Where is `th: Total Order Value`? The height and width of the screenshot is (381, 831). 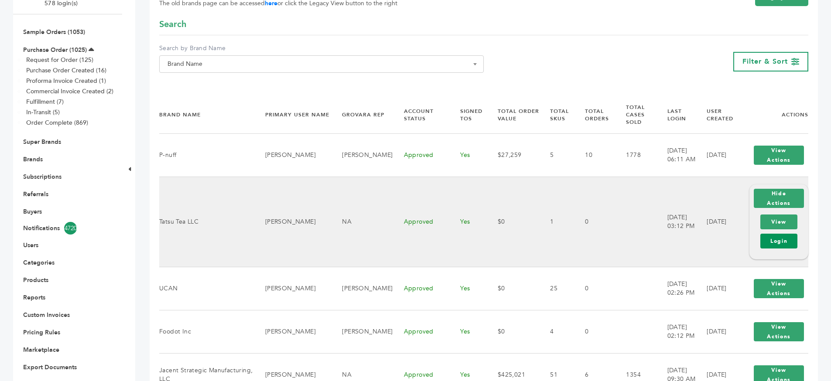 th: Total Order Value is located at coordinates (513, 115).